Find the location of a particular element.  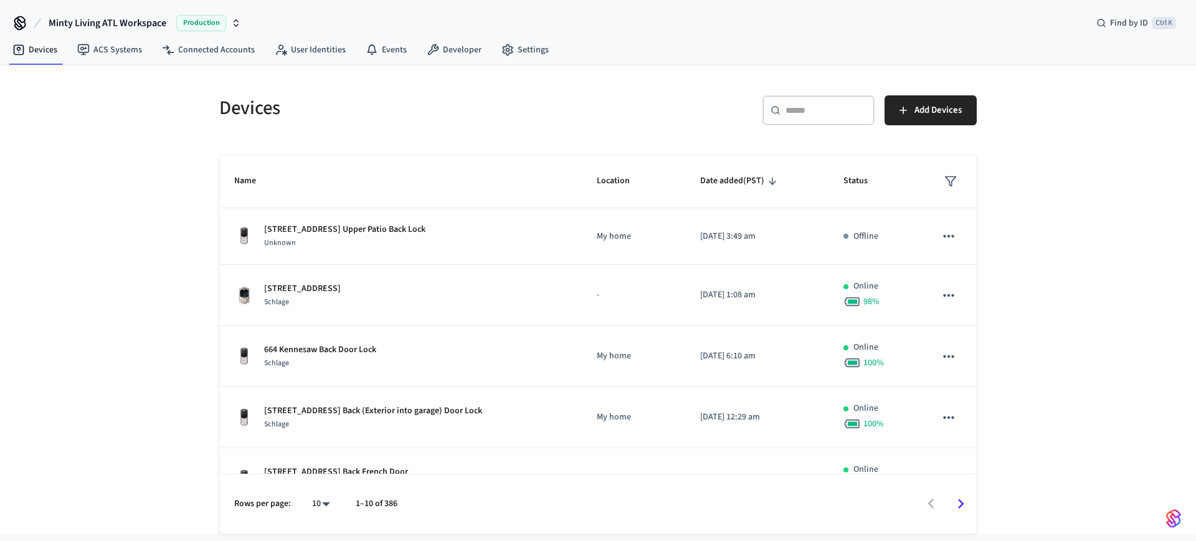

p: Rows per page: is located at coordinates (262, 503).